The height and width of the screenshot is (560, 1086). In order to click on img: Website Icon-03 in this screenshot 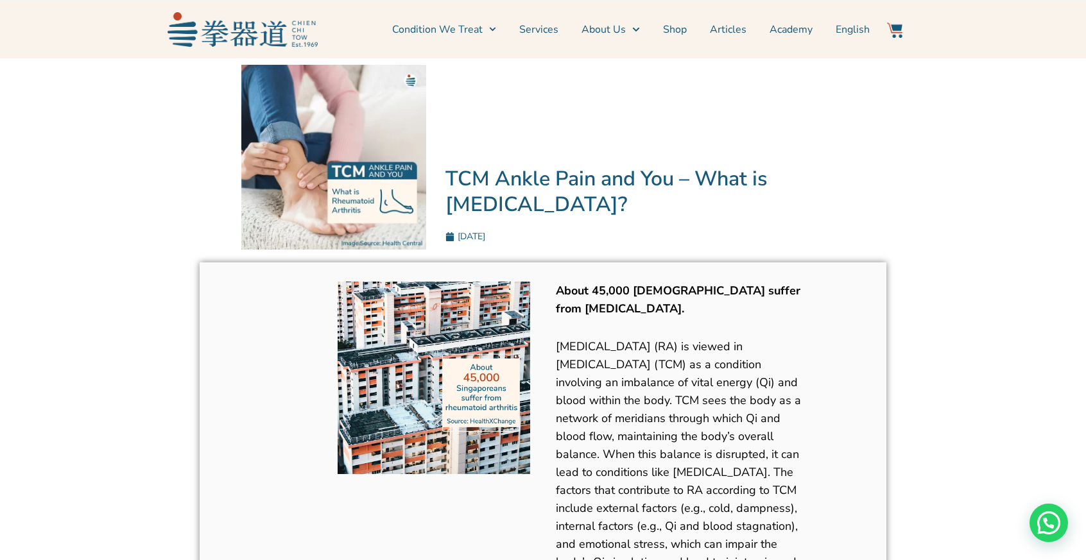, I will do `click(895, 30)`.